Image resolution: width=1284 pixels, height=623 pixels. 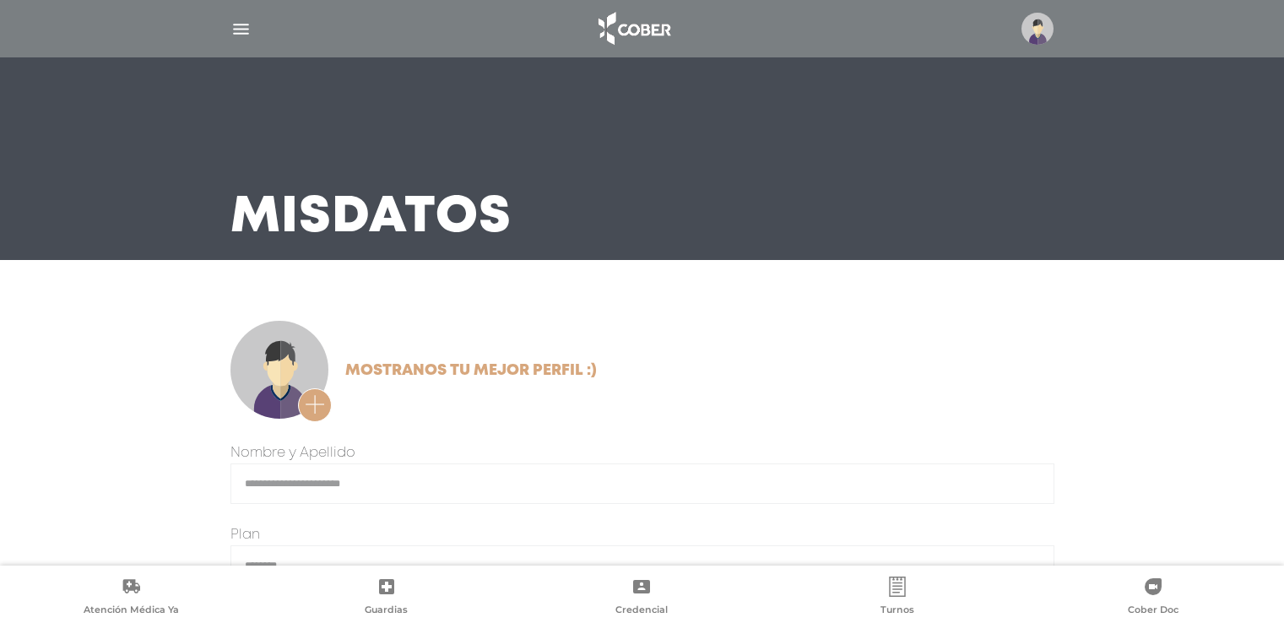 I want to click on span: Cober Doc, so click(x=1154, y=611).